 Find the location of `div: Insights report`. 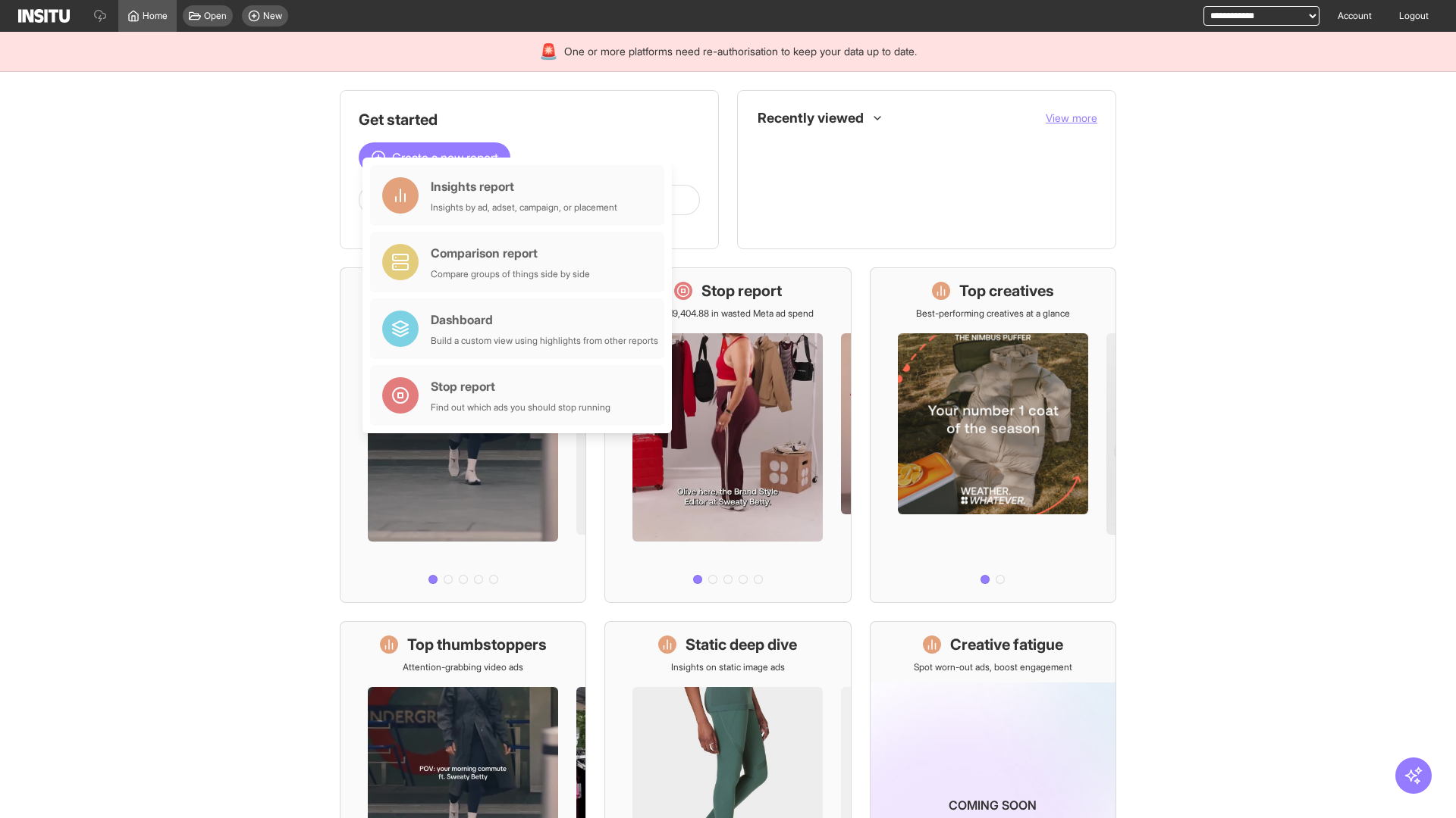

div: Insights report is located at coordinates (524, 186).